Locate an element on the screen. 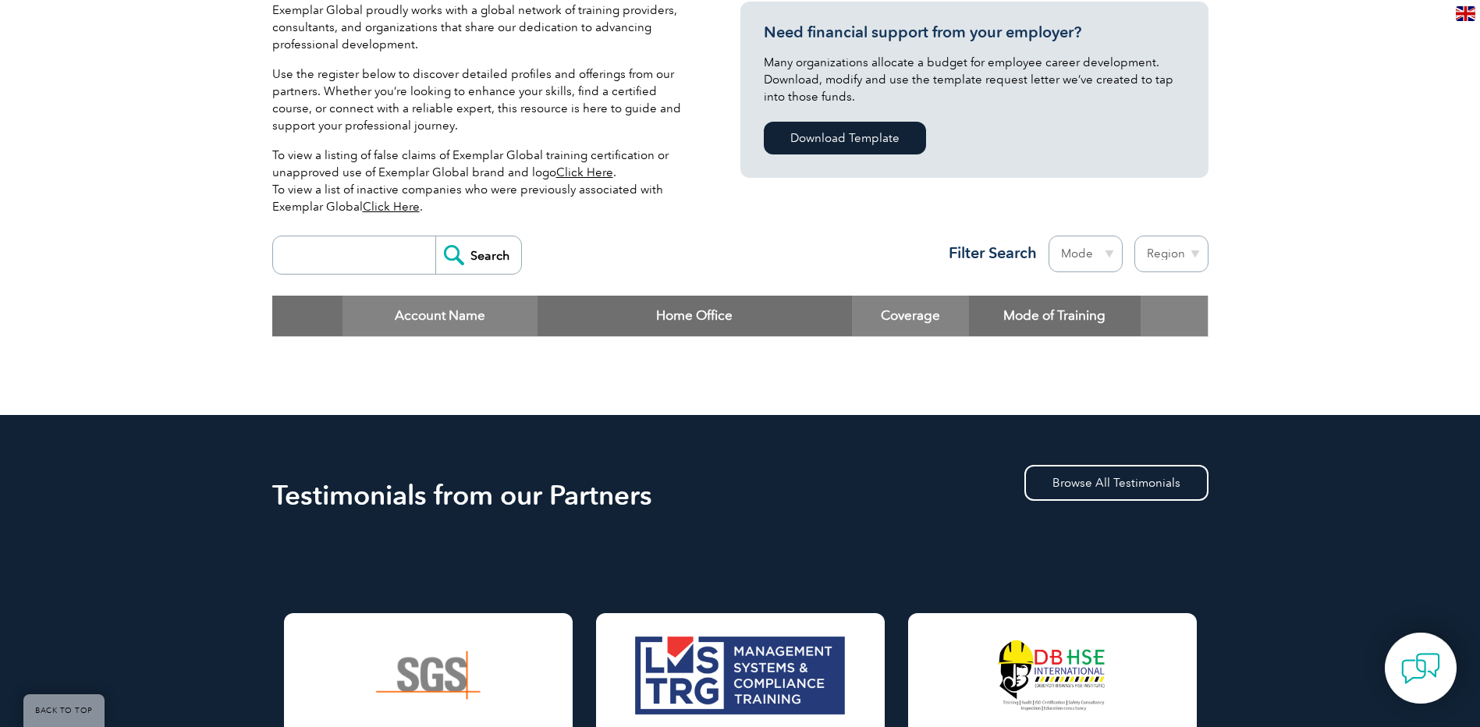  th: Home Office: activate to sort column ascending is located at coordinates (695, 316).